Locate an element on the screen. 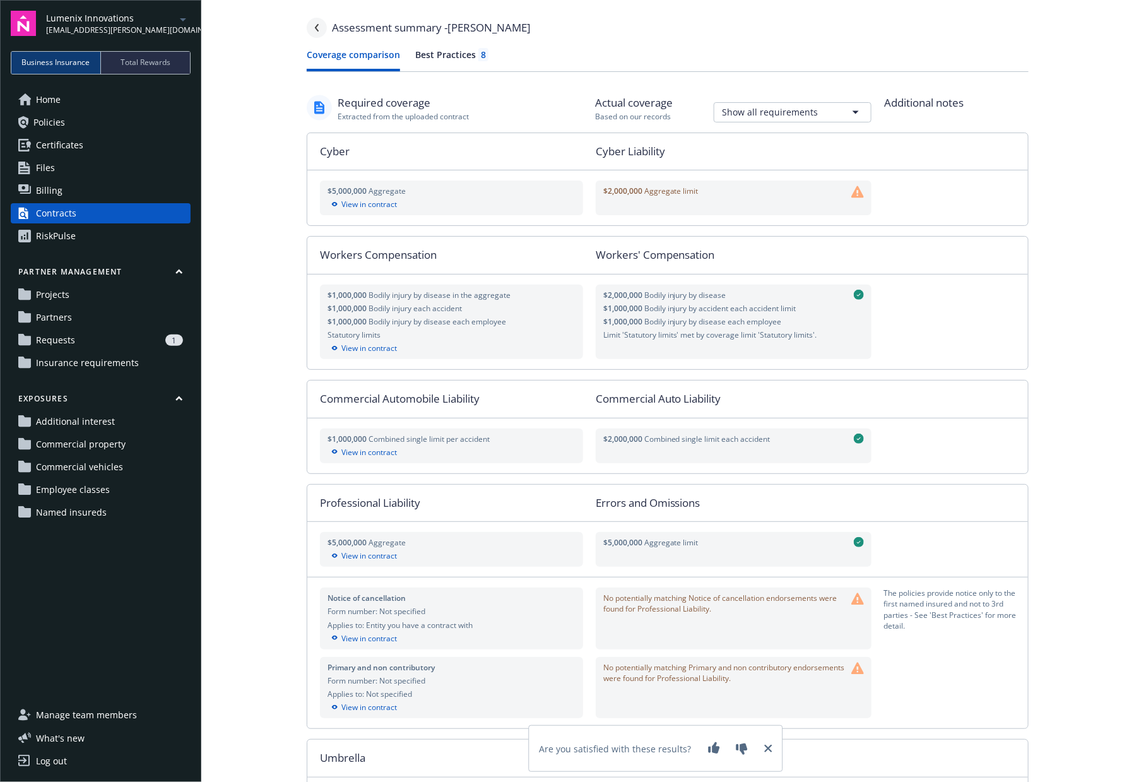 This screenshot has height=782, width=1134. a: Certificates is located at coordinates (100, 145).